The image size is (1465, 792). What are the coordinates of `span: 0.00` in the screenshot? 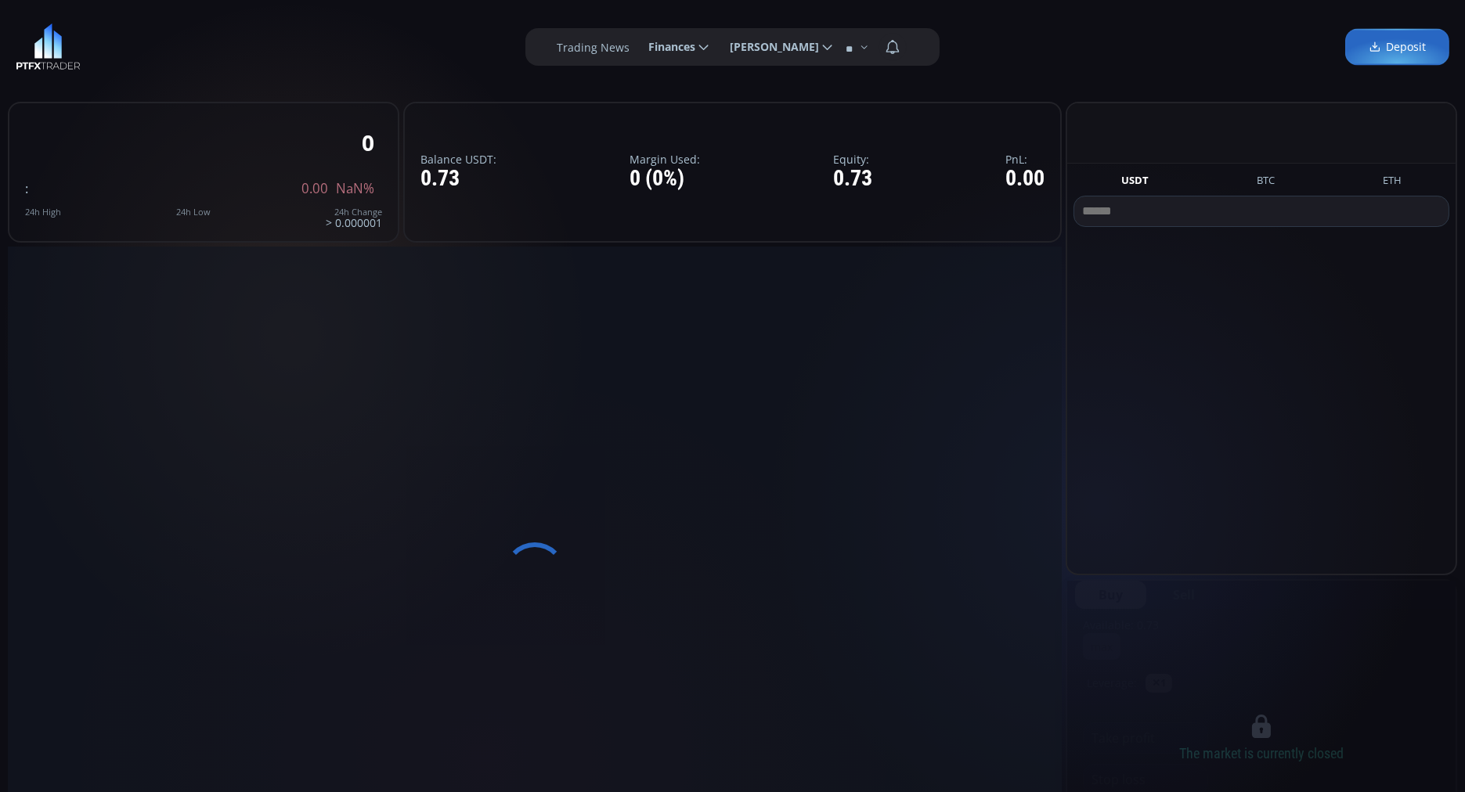 It's located at (315, 189).